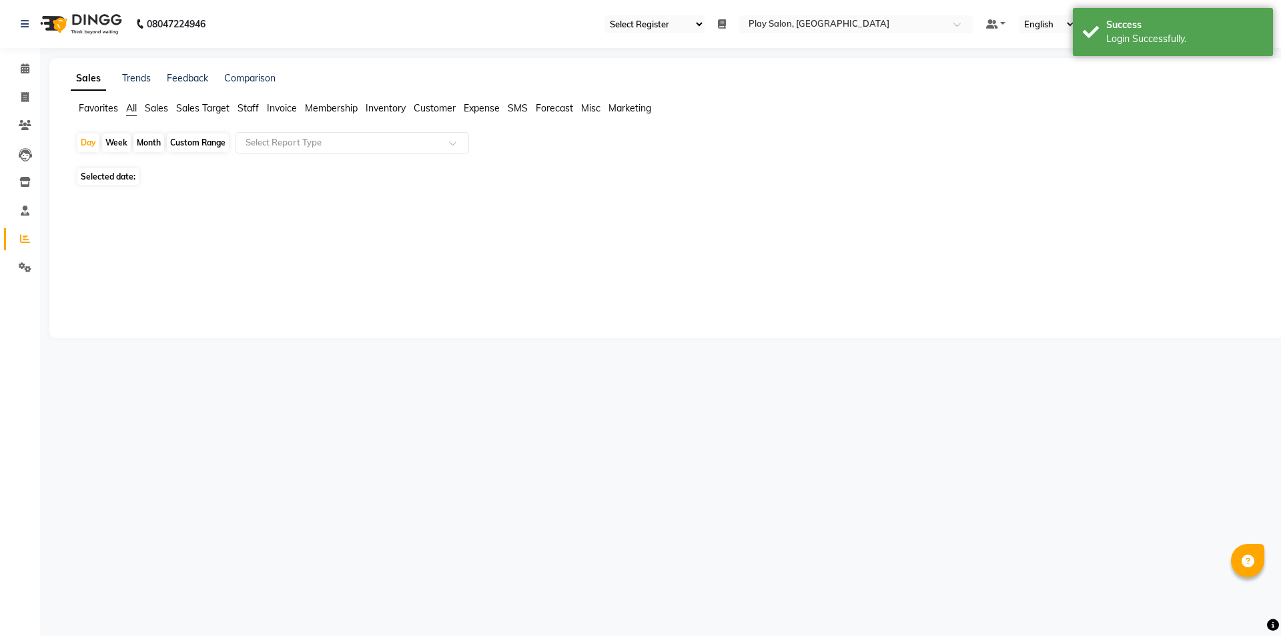 The height and width of the screenshot is (636, 1281). I want to click on a: Feedback, so click(187, 78).